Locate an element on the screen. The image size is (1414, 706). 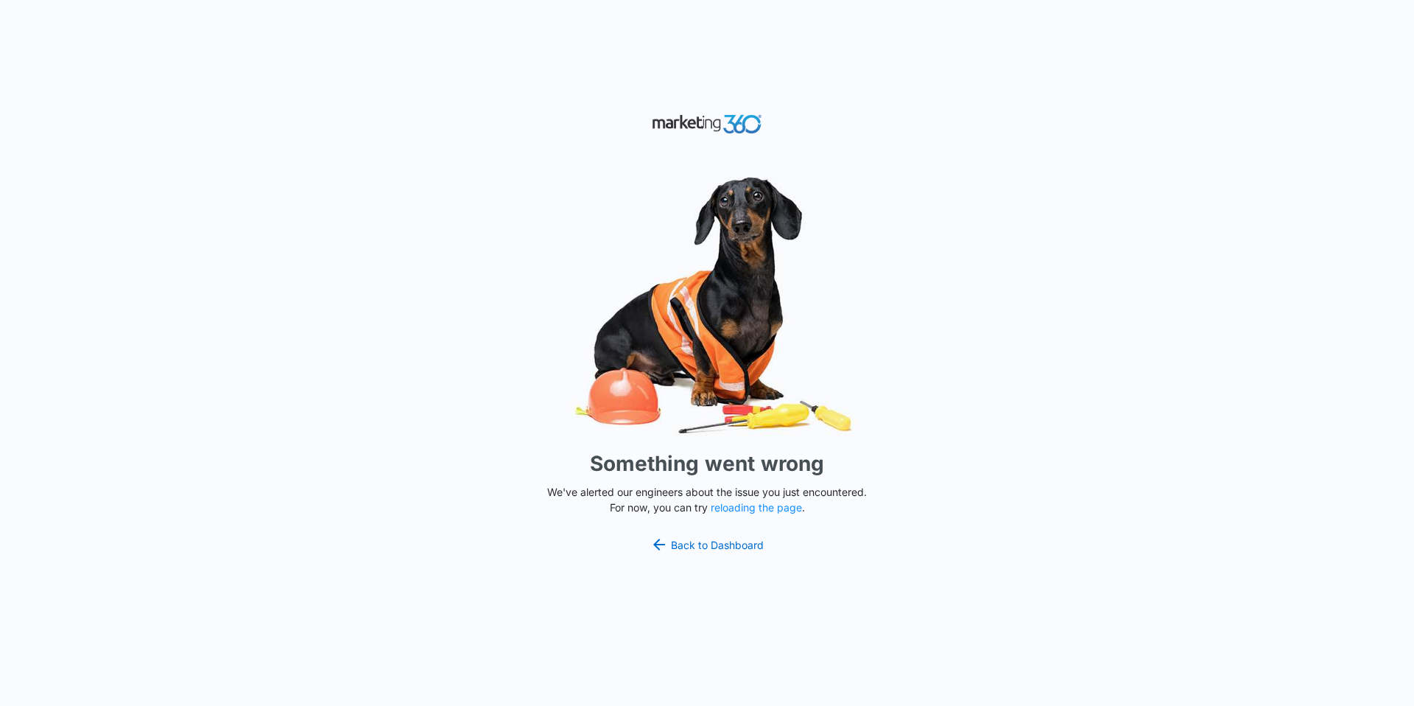
p: We've alerted our engineers about the issue you just encountered. For now, you can try . is located at coordinates (707, 499).